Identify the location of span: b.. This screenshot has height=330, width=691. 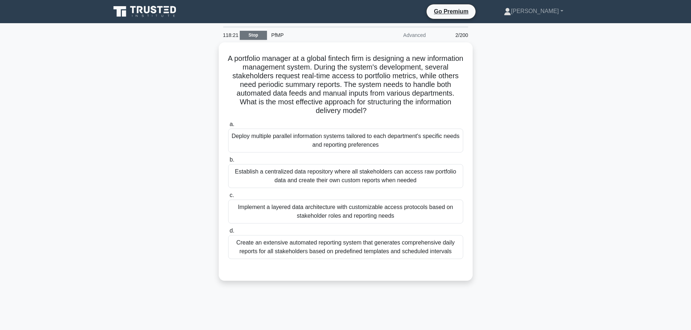
(232, 160).